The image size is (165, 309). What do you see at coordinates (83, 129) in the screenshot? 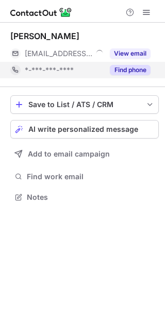
I see `span: AI write personalized message` at bounding box center [83, 129].